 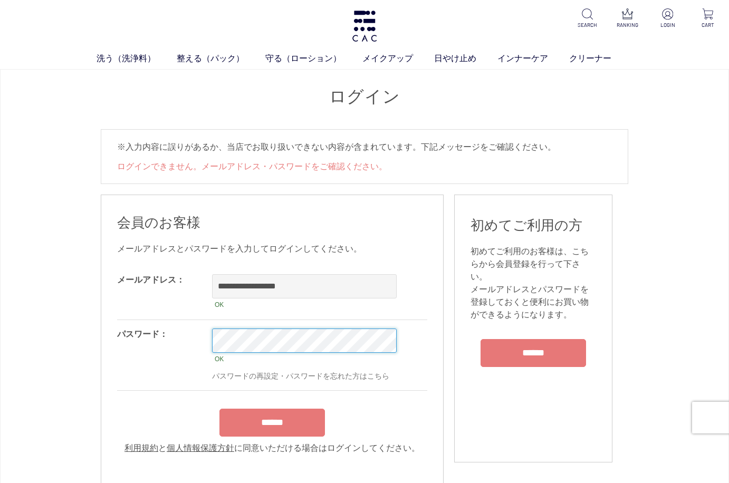 I want to click on span: 会員のお客様, so click(x=159, y=223).